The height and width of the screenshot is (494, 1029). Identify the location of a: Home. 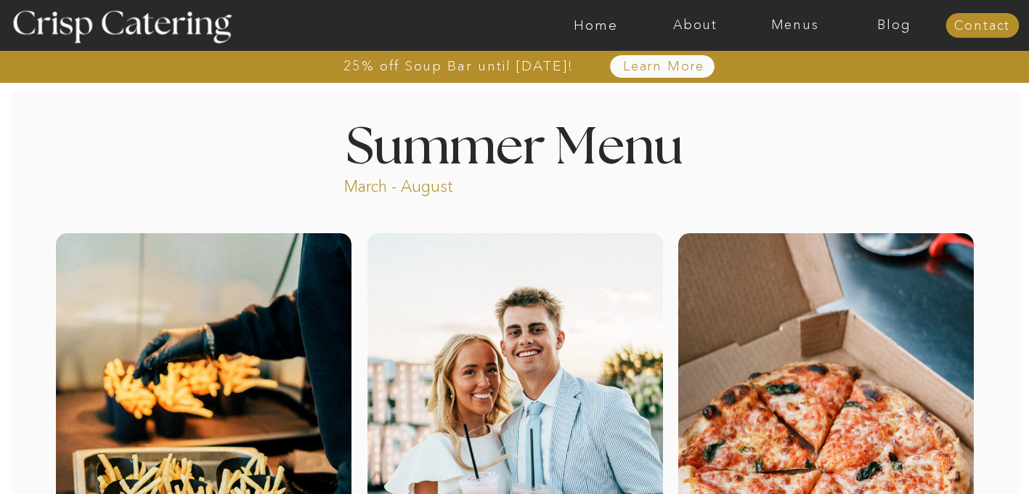
(595, 25).